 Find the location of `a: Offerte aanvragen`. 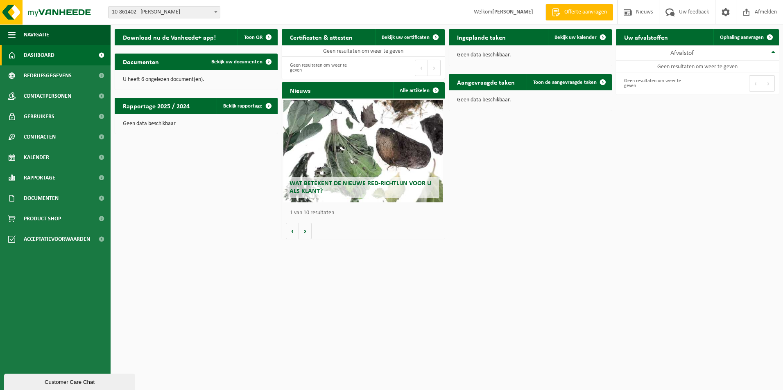

a: Offerte aanvragen is located at coordinates (579, 12).